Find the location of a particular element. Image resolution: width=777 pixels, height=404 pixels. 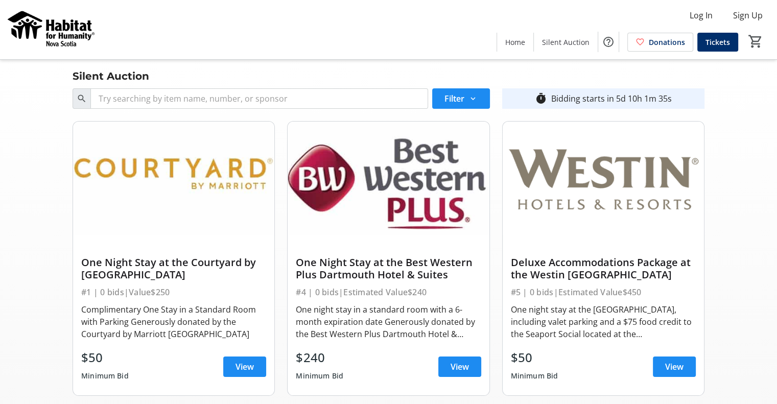

img: Habitat for Humanity Nova Scotia's Logo is located at coordinates (52, 30).